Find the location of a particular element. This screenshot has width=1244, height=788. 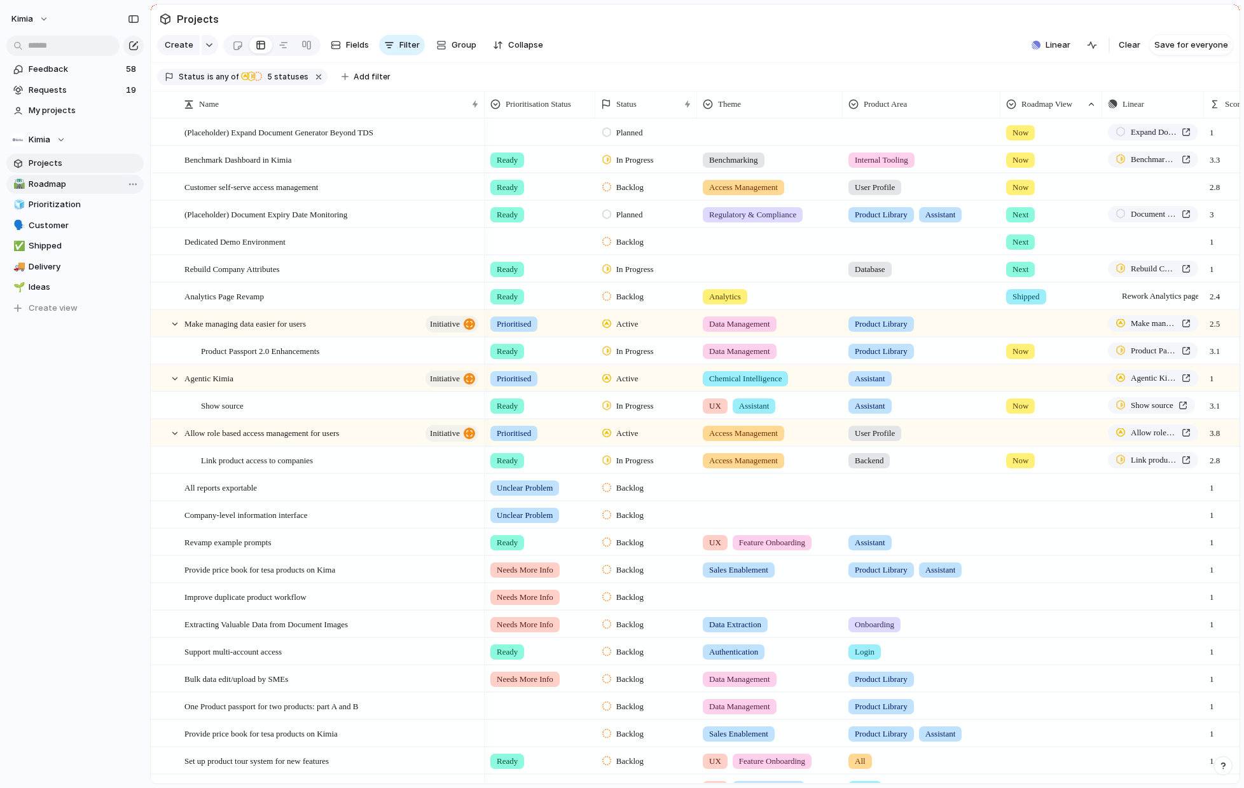

span: 2.4 is located at coordinates (1215, 293).